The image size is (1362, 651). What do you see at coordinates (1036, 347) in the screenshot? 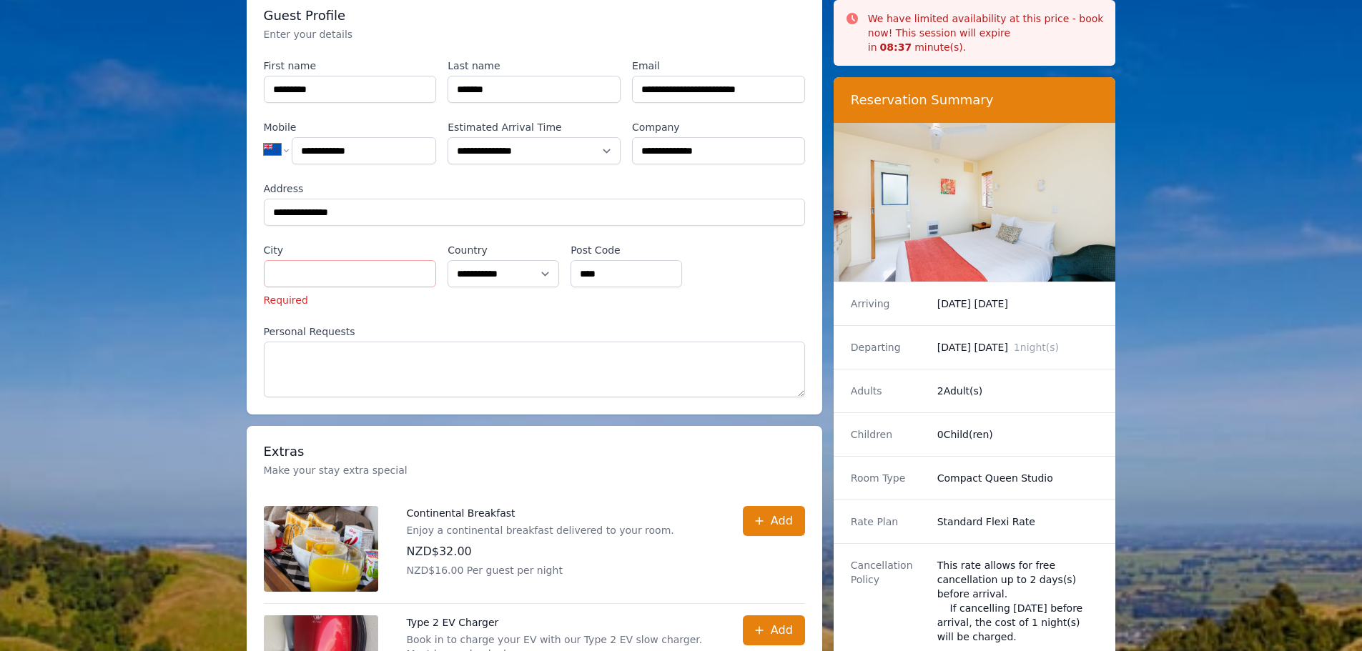
I see `span: 1 night(s)` at bounding box center [1036, 347].